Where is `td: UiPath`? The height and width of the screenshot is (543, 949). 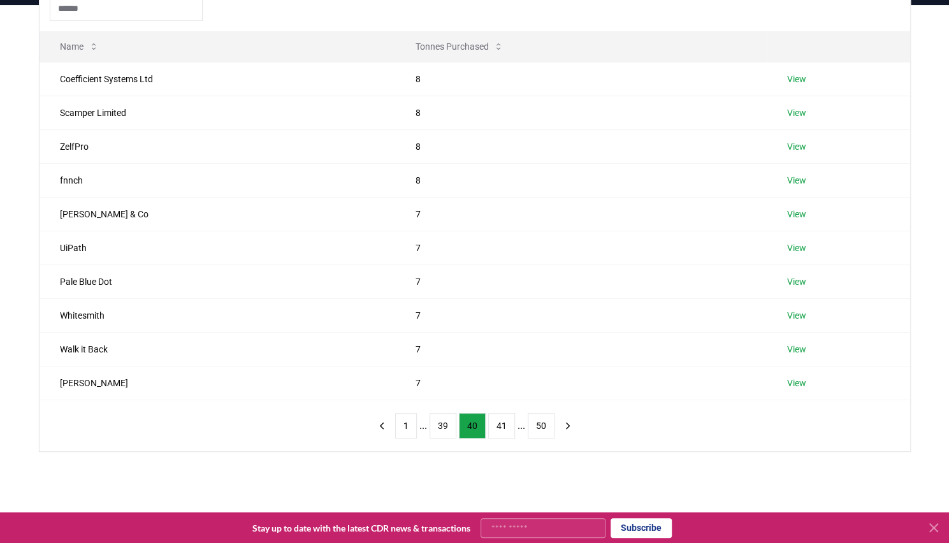
td: UiPath is located at coordinates (217, 247).